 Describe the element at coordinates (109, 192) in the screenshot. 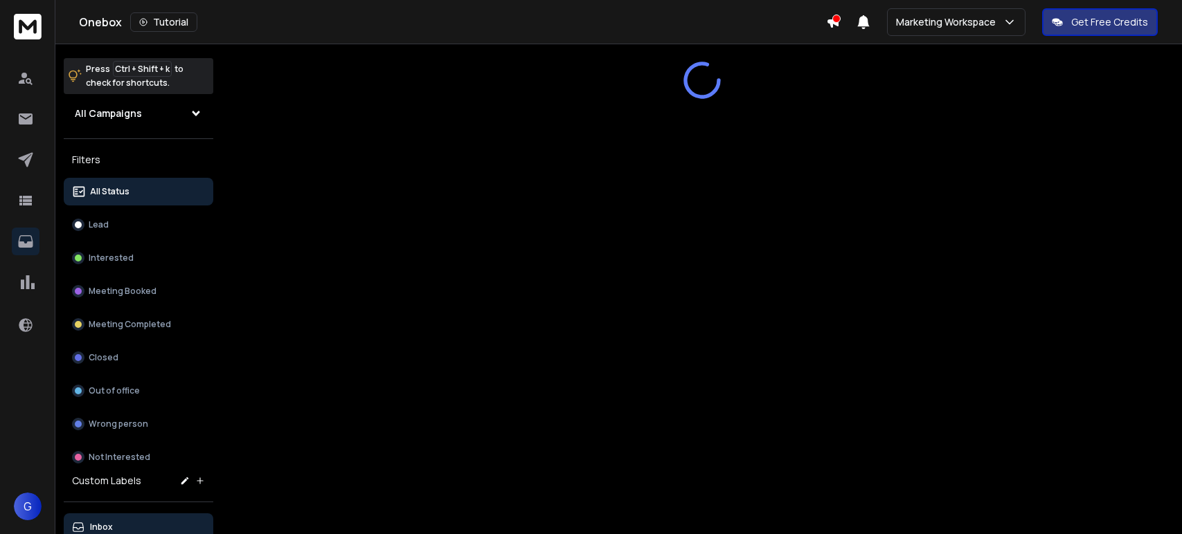

I see `p: All Status` at that location.